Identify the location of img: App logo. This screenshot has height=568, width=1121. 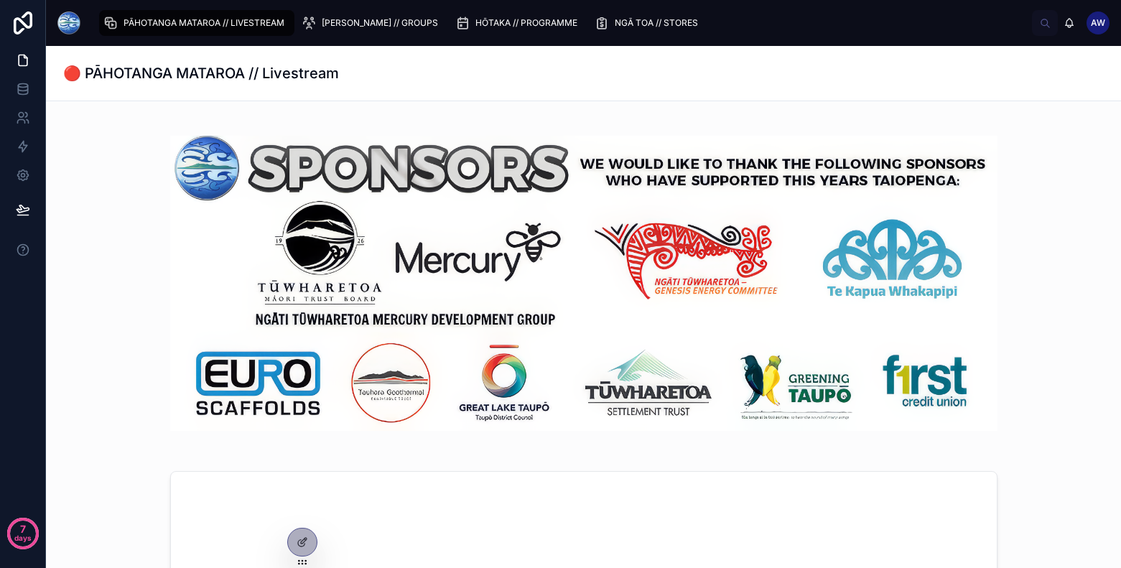
(69, 23).